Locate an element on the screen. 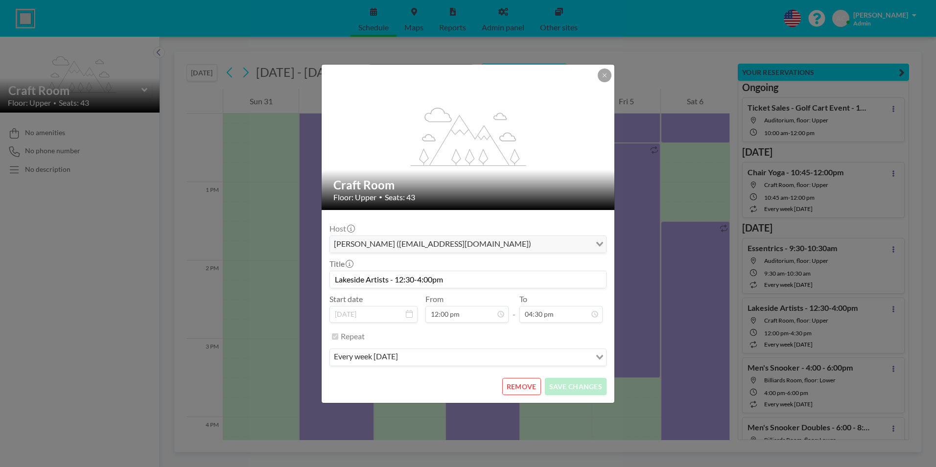  span: Floor: Upper is located at coordinates (355, 197).